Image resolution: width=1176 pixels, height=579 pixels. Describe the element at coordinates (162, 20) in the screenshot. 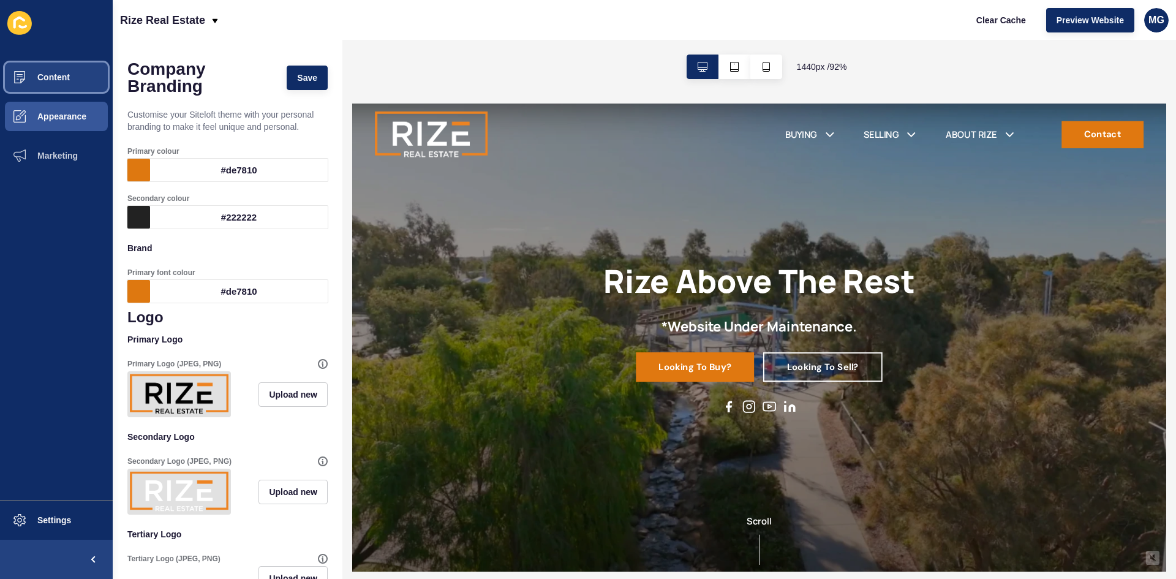

I see `p: Rize Real Estate` at that location.